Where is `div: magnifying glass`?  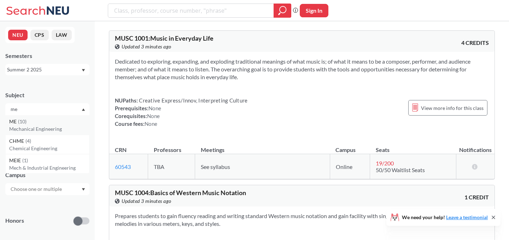
div: magnifying glass is located at coordinates (282, 11).